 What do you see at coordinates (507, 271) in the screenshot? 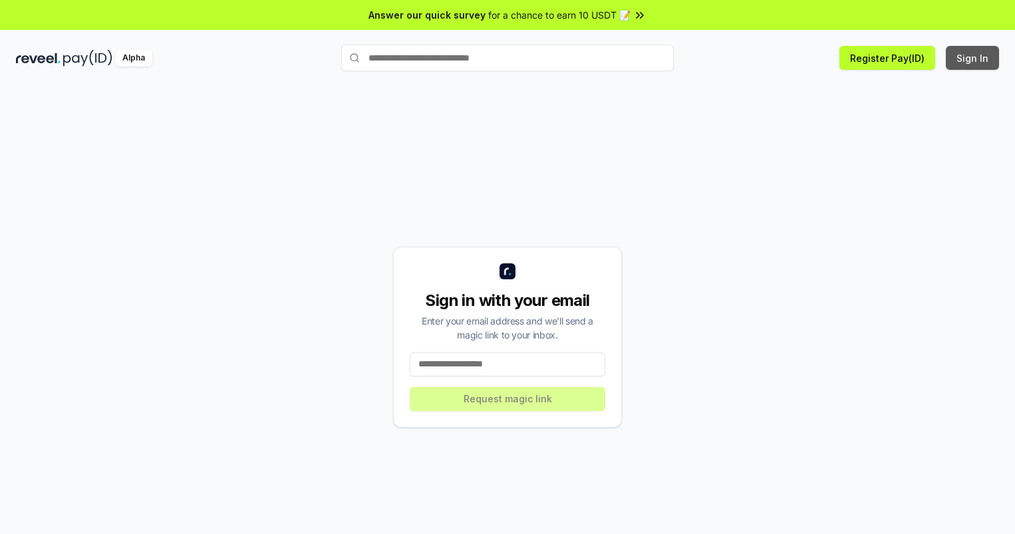
I see `img: logo_small` at bounding box center [507, 271].